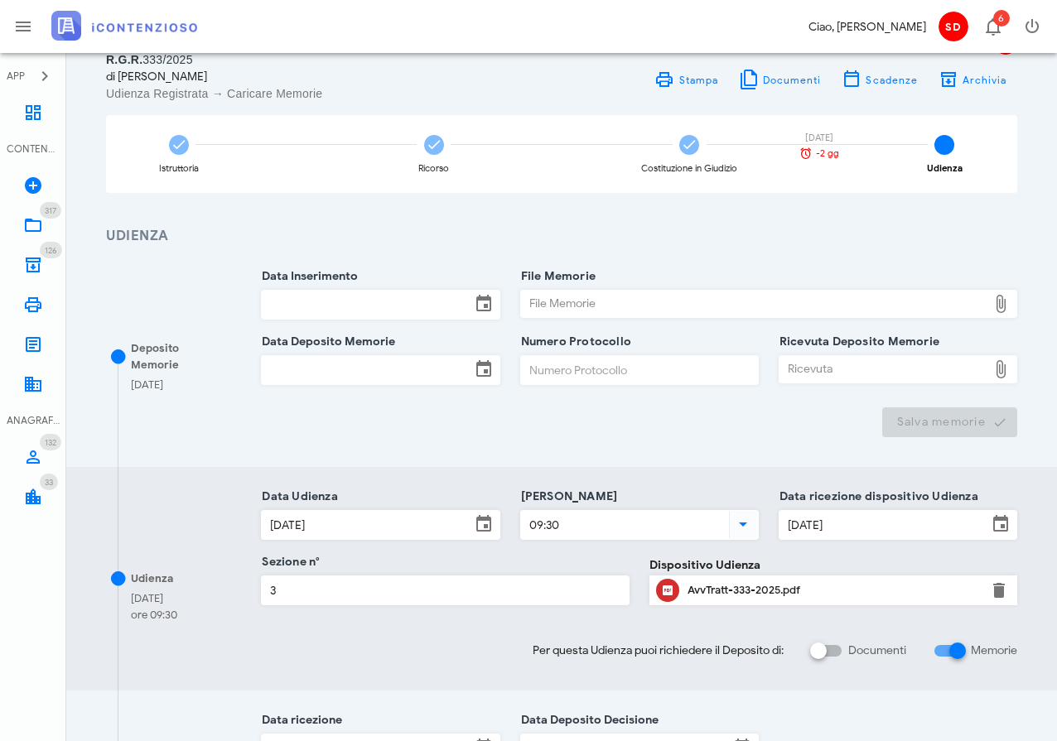  I want to click on div: File Memorie, so click(754, 304).